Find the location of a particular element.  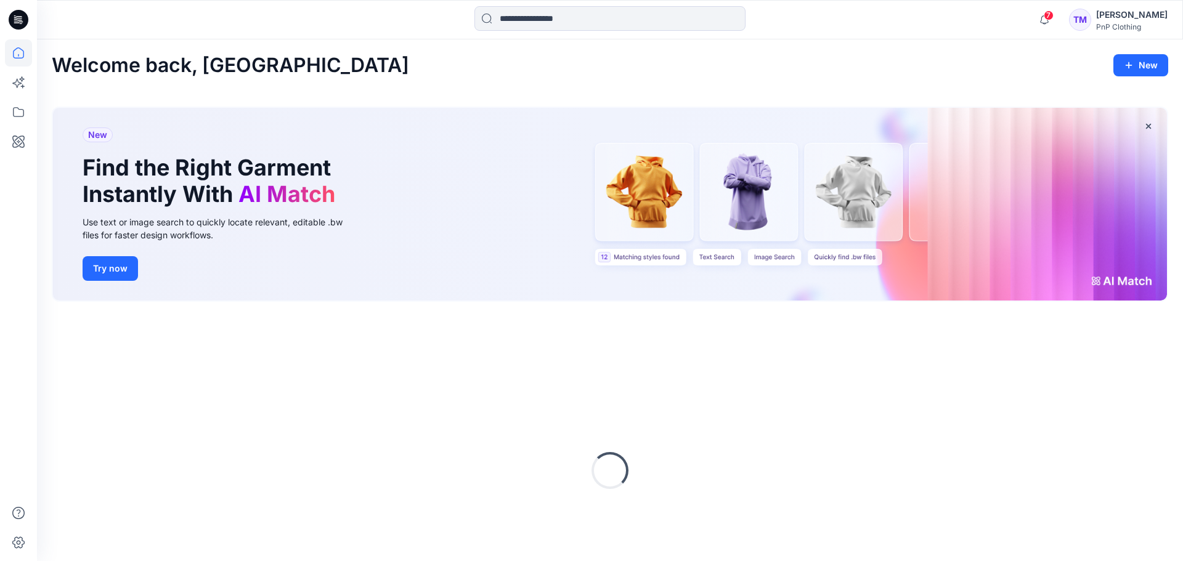

h1: Find the Right Garment Instantly With is located at coordinates (212, 181).